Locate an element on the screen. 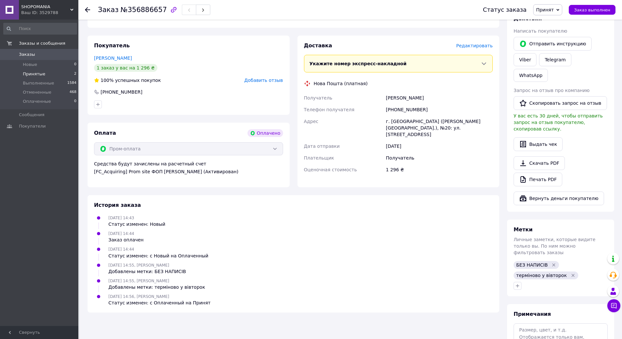 The image size is (622, 339). span: Принятые is located at coordinates (34, 74).